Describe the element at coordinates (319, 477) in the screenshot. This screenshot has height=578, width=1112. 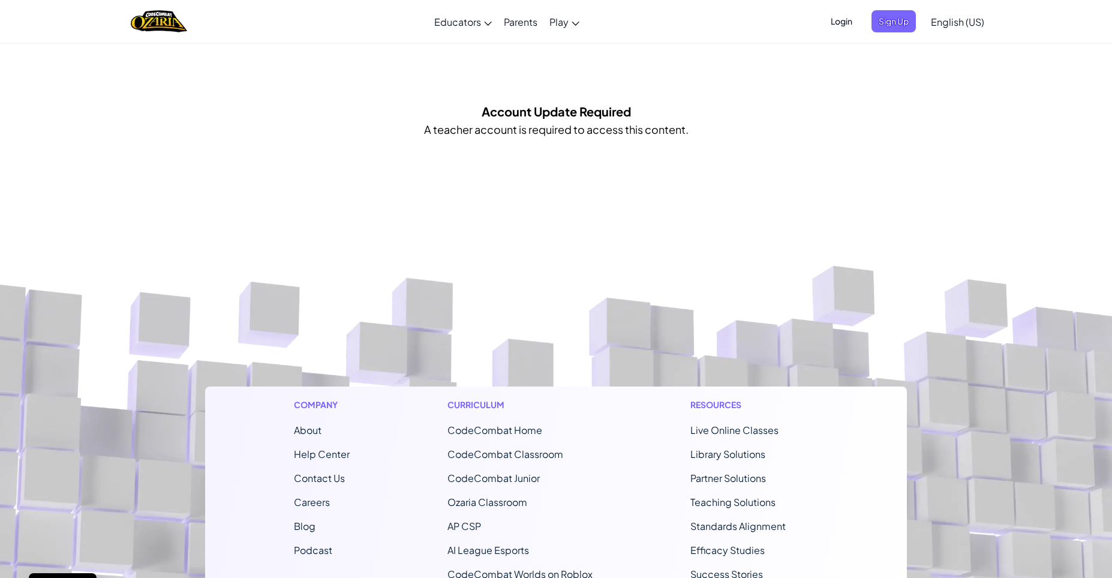
I see `span: Contact Us` at that location.